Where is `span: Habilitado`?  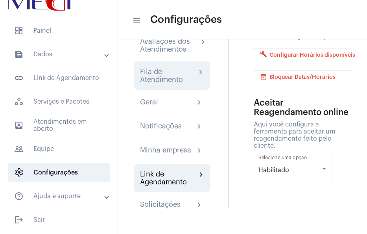
span: Habilitado is located at coordinates (274, 170).